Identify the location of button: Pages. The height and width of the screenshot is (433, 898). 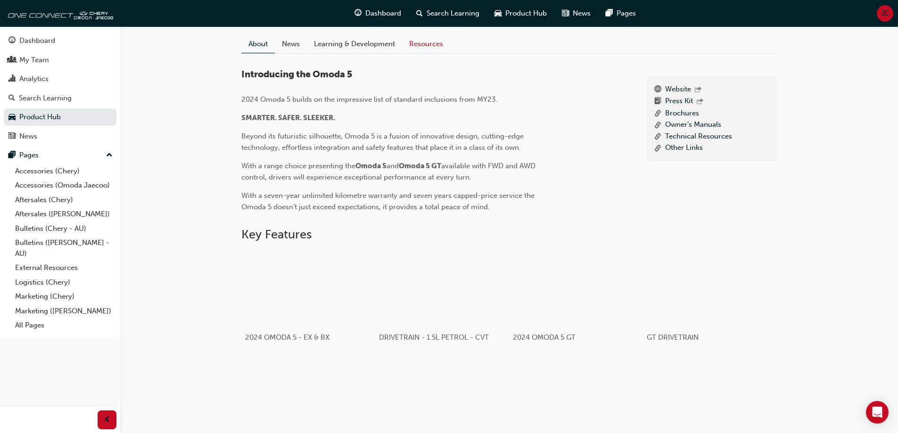
(60, 155).